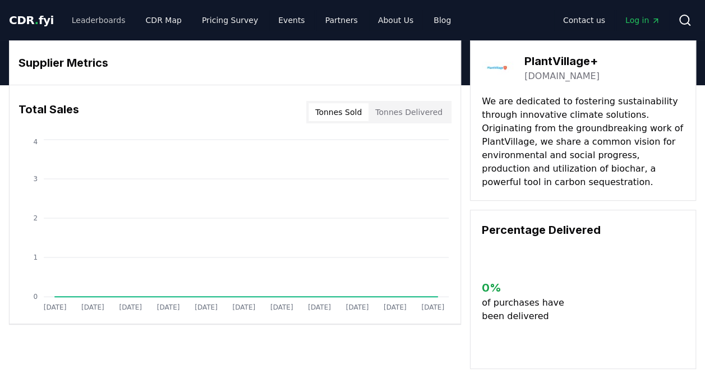 This screenshot has height=378, width=705. What do you see at coordinates (409, 112) in the screenshot?
I see `button: Tonnes Delivered` at bounding box center [409, 112].